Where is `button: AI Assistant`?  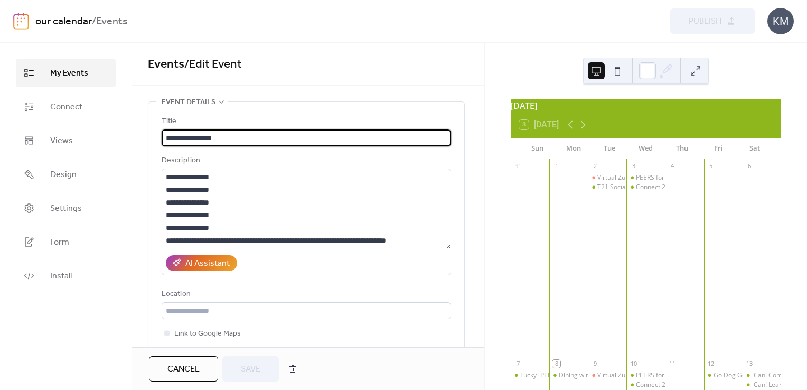 button: AI Assistant is located at coordinates (201, 263).